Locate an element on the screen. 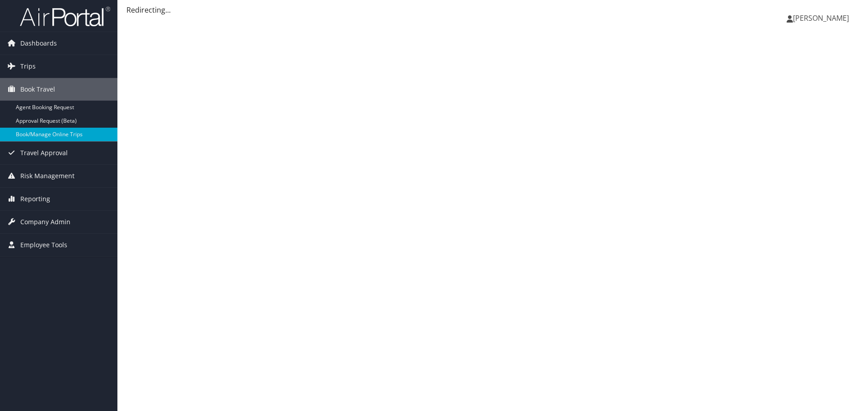  div: Redirecting... is located at coordinates (492, 10).